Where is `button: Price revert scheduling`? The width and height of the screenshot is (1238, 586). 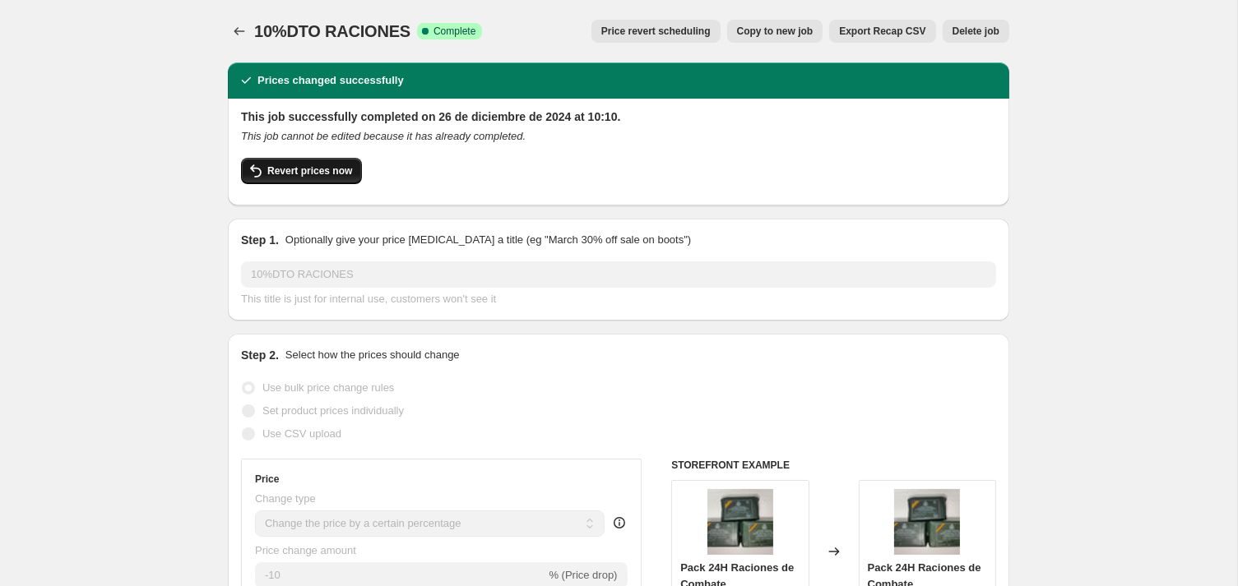 button: Price revert scheduling is located at coordinates (656, 31).